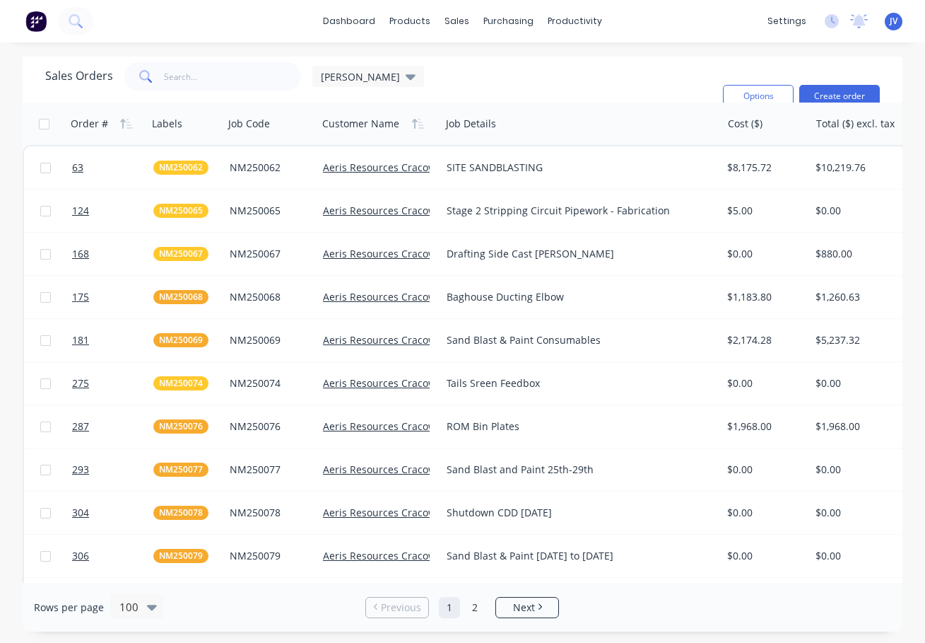 The height and width of the screenshot is (643, 925). I want to click on span: 293, so click(81, 469).